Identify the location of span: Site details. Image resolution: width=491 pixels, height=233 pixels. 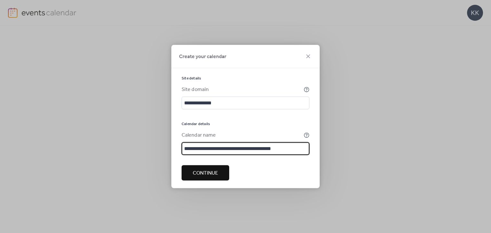
(191, 79).